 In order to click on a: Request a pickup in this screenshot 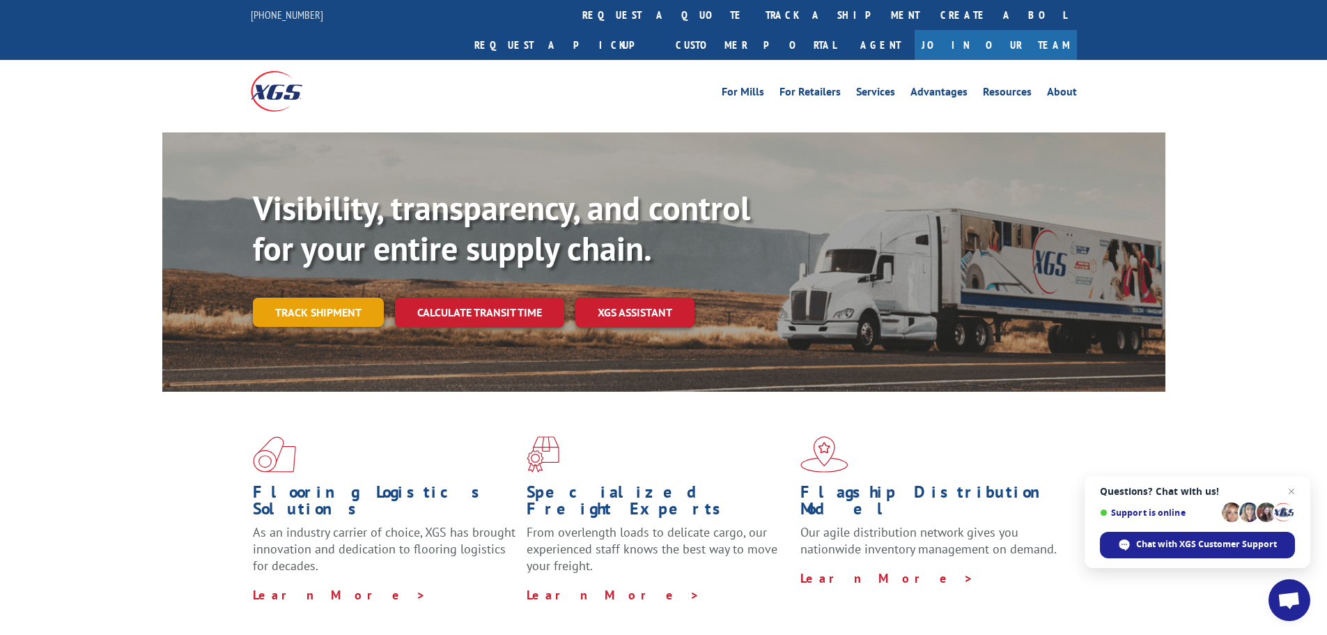, I will do `click(564, 45)`.